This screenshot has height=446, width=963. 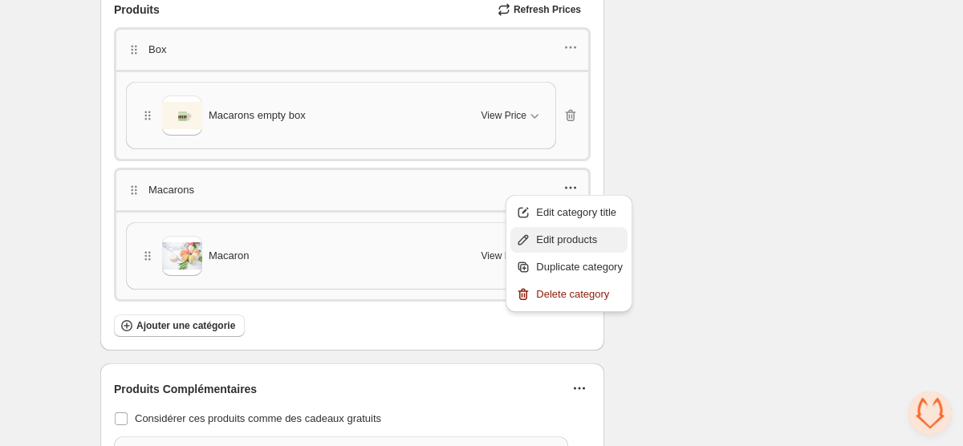 What do you see at coordinates (579, 213) in the screenshot?
I see `span: Edit category title` at bounding box center [579, 213].